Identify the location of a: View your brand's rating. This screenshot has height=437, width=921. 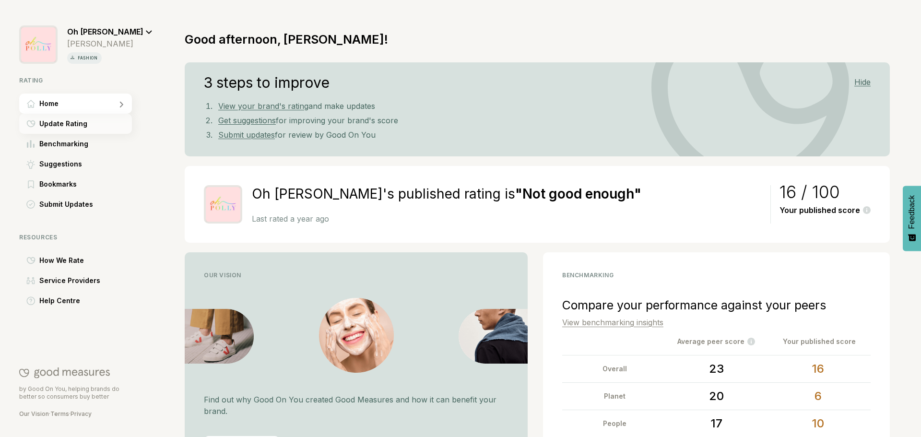
(263, 106).